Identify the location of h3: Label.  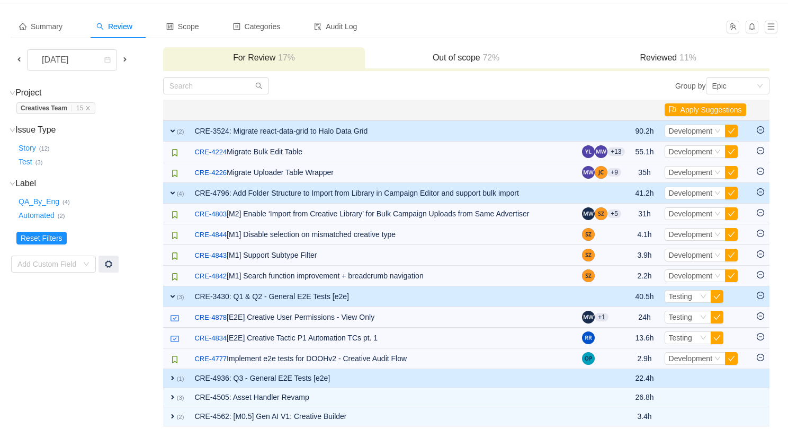
(89, 183).